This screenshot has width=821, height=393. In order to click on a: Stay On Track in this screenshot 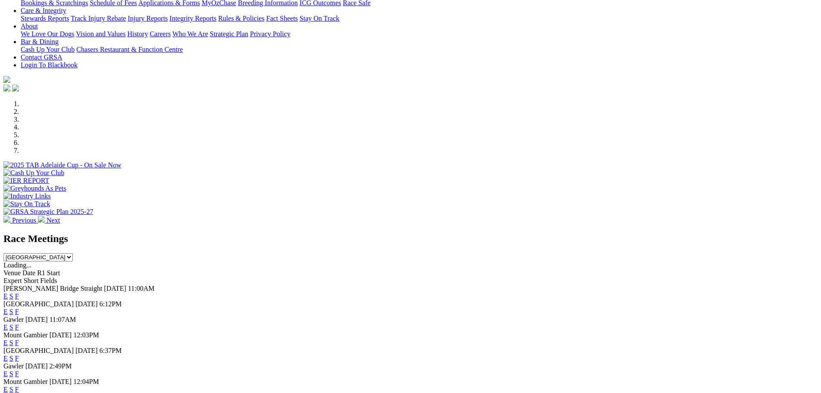, I will do `click(319, 18)`.